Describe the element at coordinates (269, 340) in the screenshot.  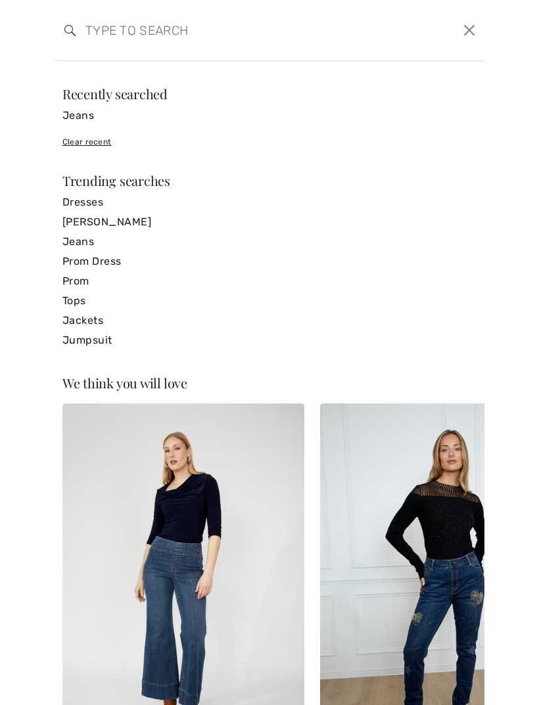
I see `a: Jumpsuit` at that location.